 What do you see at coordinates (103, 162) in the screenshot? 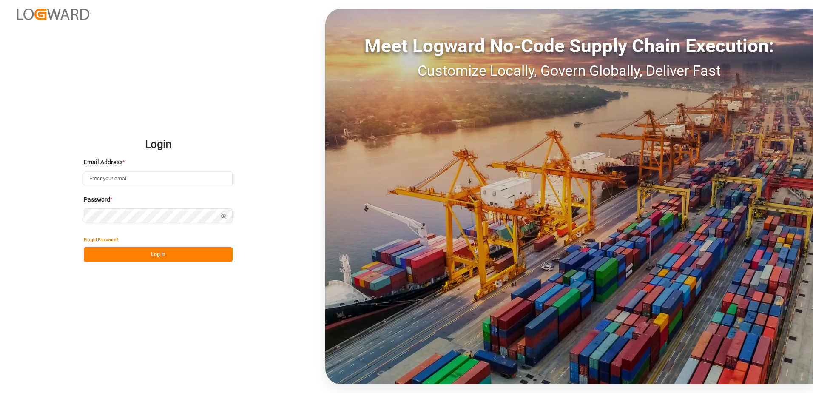
I see `span: Email Address` at bounding box center [103, 162].